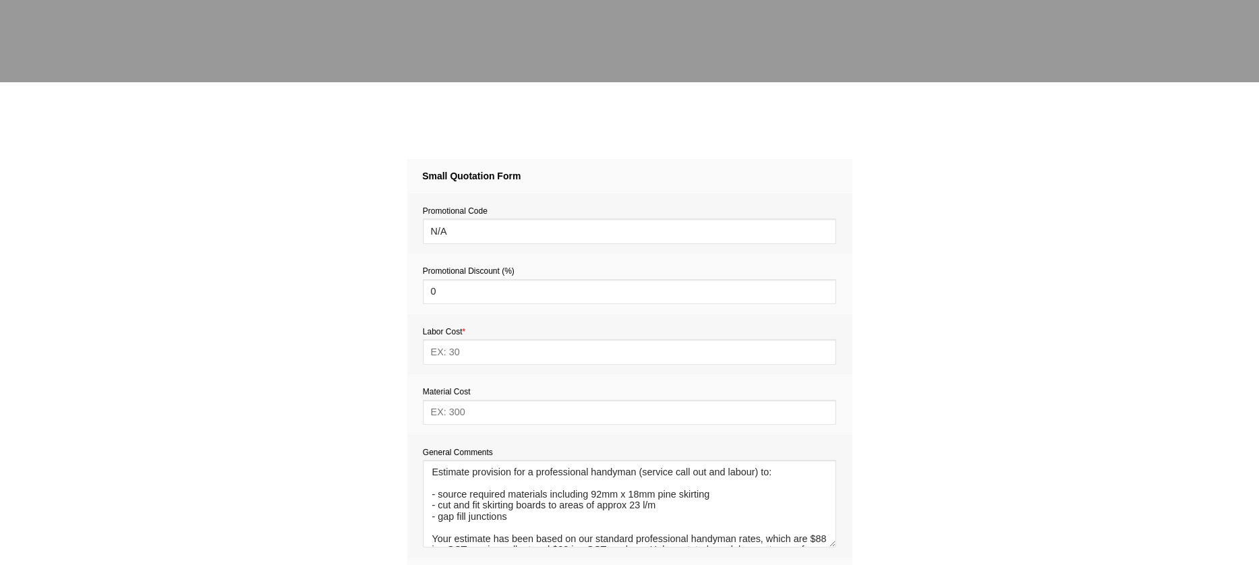  Describe the element at coordinates (469, 271) in the screenshot. I see `span: Promotional Discount (%)` at that location.